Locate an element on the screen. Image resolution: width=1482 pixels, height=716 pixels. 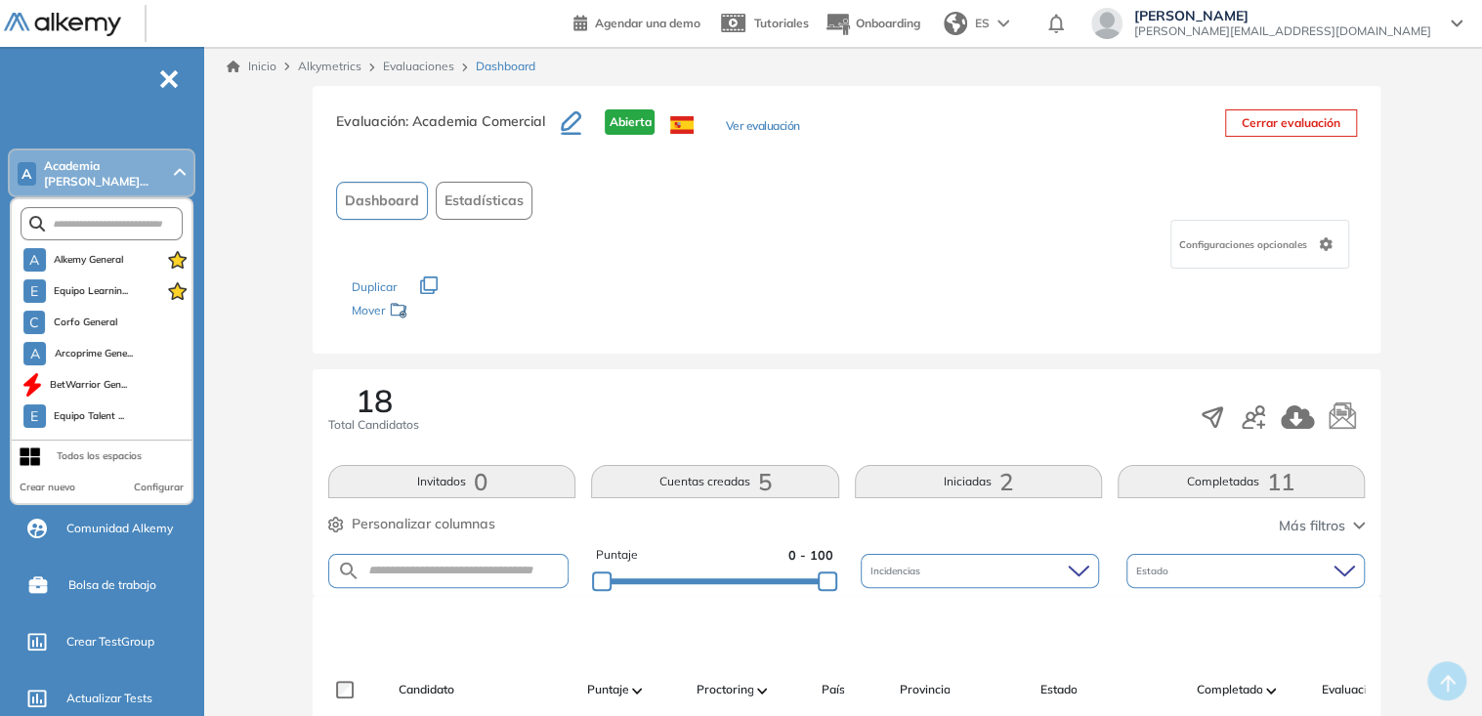
div: Incidencias is located at coordinates (980, 570).